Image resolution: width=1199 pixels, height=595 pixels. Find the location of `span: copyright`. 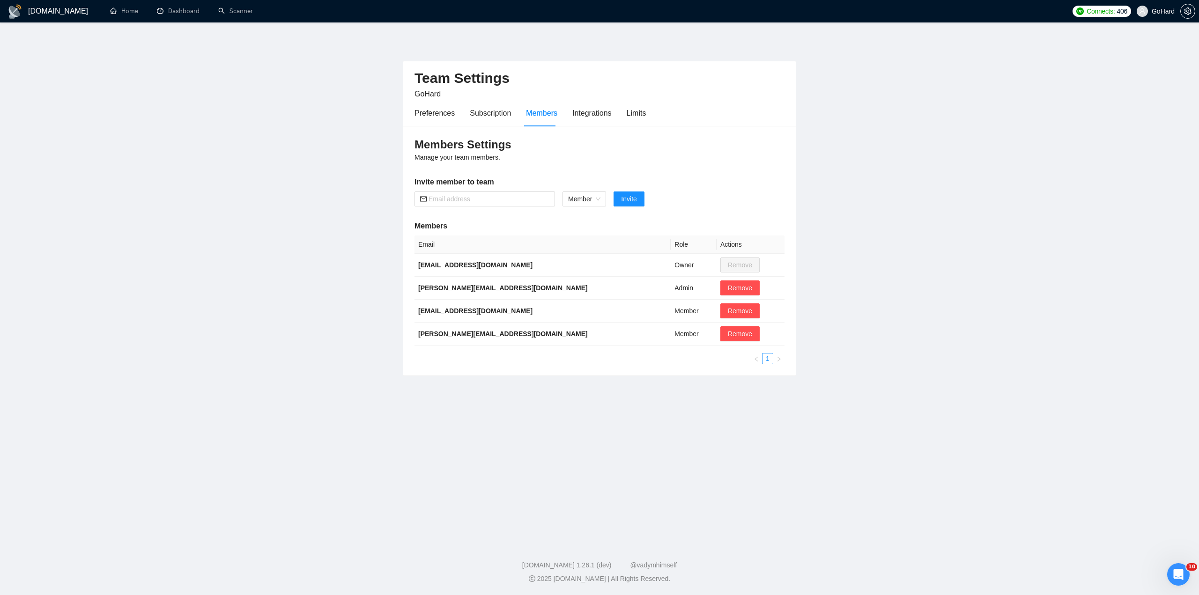

span: copyright is located at coordinates (532, 579).